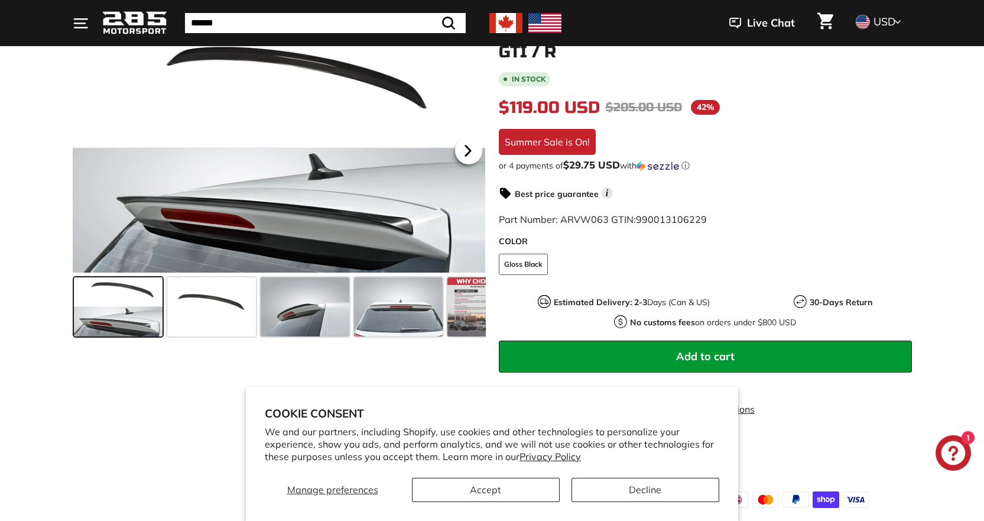 The image size is (984, 521). Describe the element at coordinates (705, 165) in the screenshot. I see `div: or 4 payments of$29.75 USDwithSezzle Click to learn more about Sezzle` at that location.